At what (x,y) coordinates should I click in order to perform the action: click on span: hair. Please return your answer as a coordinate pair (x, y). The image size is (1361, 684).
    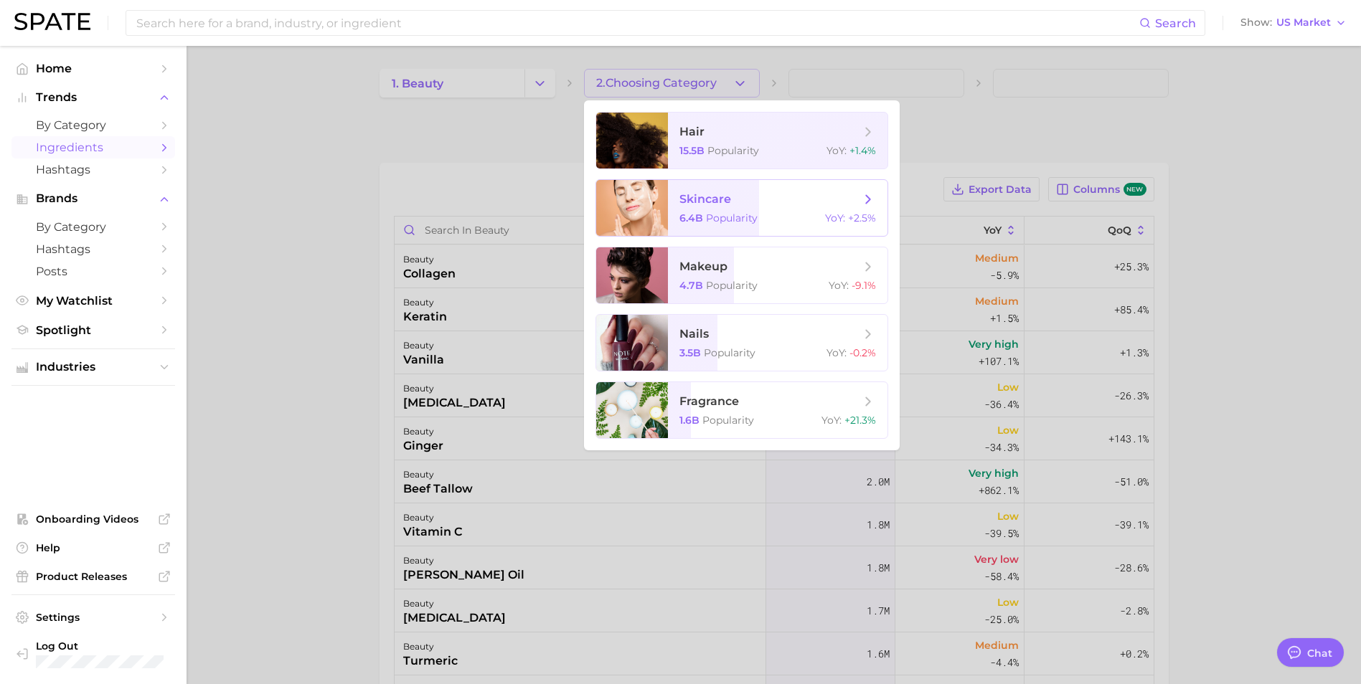
    Looking at the image, I should click on (692, 131).